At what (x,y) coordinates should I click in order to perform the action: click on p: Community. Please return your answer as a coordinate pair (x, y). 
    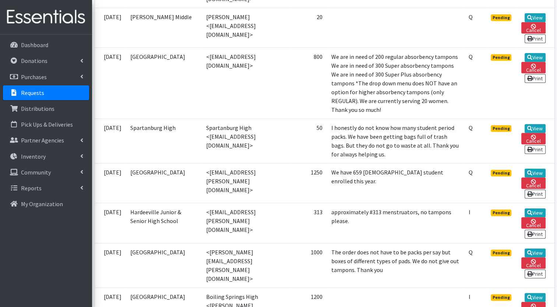
    Looking at the image, I should click on (36, 172).